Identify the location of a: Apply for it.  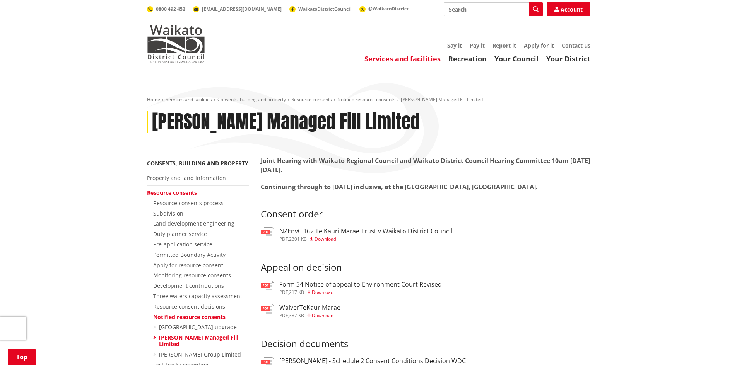
(539, 45).